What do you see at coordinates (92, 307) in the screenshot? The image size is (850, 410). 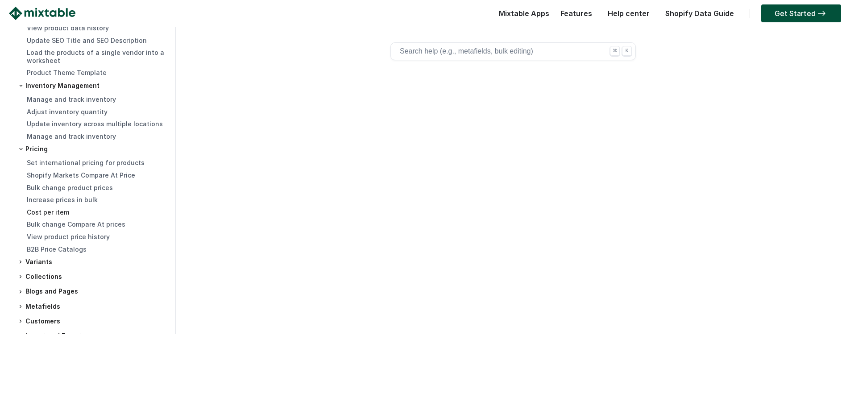 I see `h3: Metafields` at bounding box center [92, 307].